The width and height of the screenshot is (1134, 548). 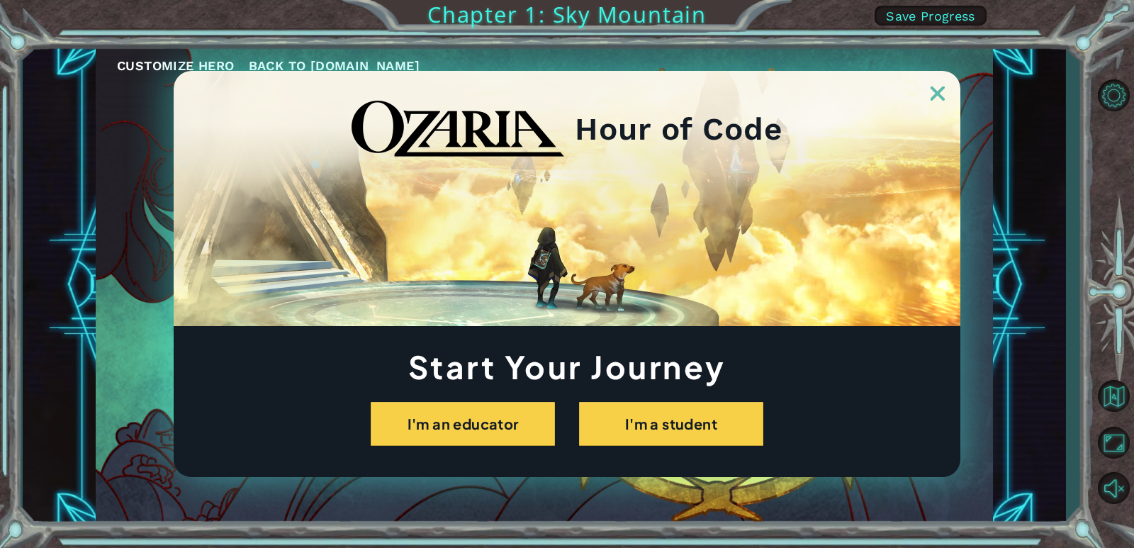 What do you see at coordinates (678, 129) in the screenshot?
I see `h2: Hour of Code` at bounding box center [678, 129].